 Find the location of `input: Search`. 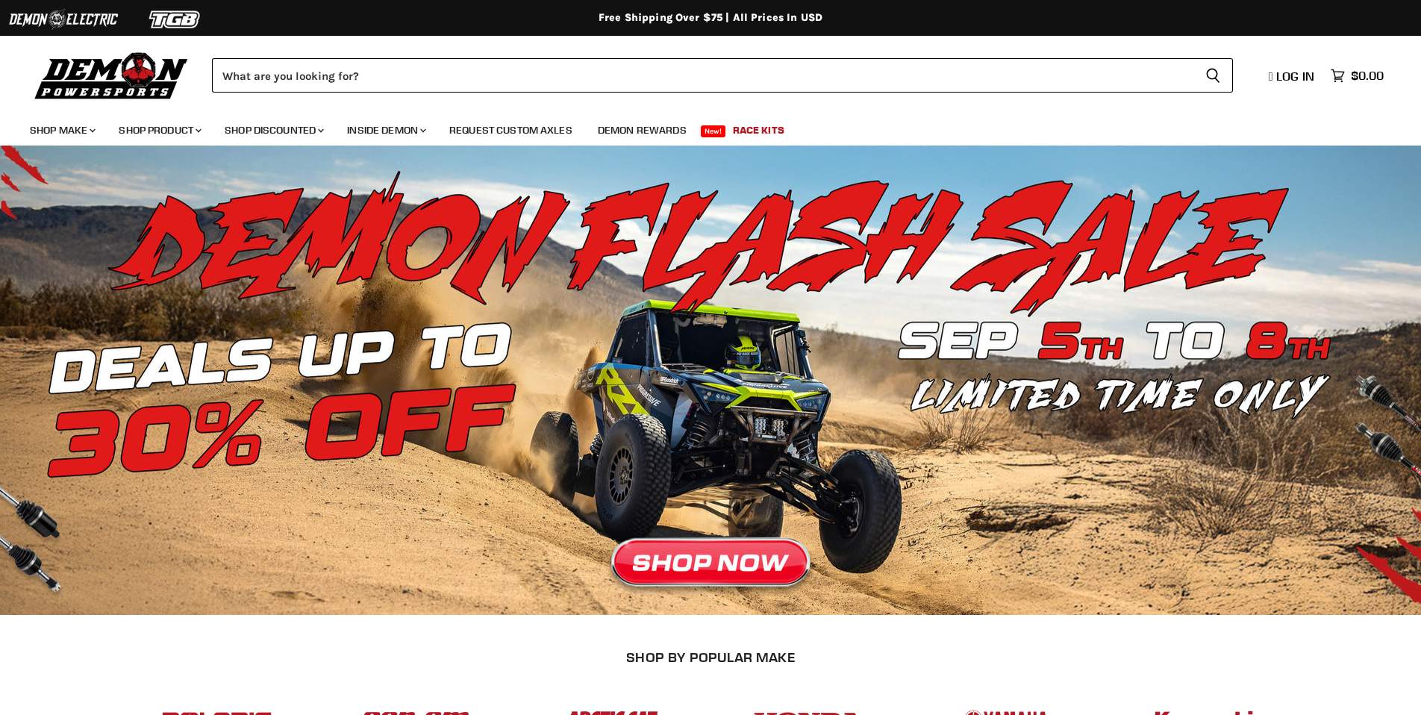

input: Search is located at coordinates (702, 75).